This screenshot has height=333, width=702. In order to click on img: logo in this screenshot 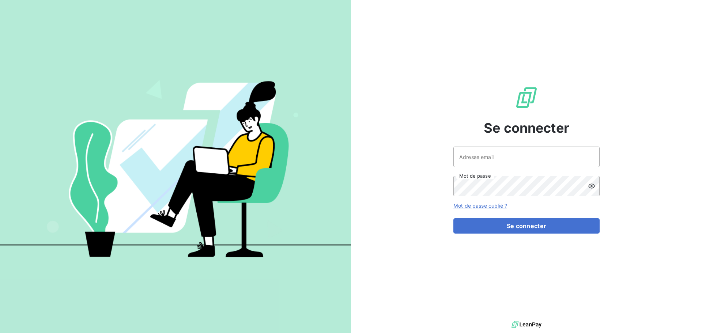, I will do `click(526, 324)`.